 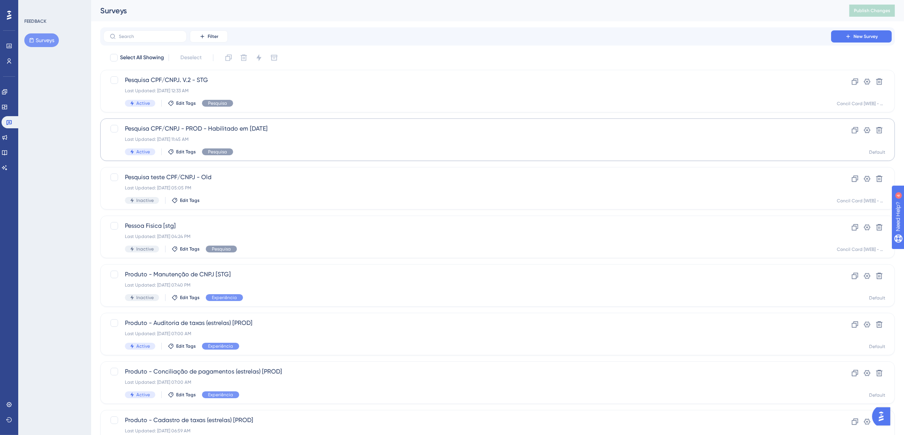 I want to click on span: Pesquisa CPF/CNPJ. V.2 - STG, so click(x=467, y=80).